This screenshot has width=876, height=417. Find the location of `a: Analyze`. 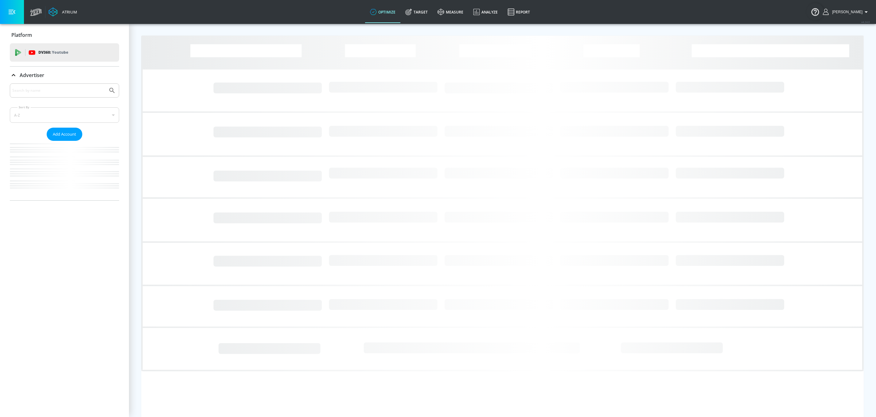

a: Analyze is located at coordinates (485, 12).